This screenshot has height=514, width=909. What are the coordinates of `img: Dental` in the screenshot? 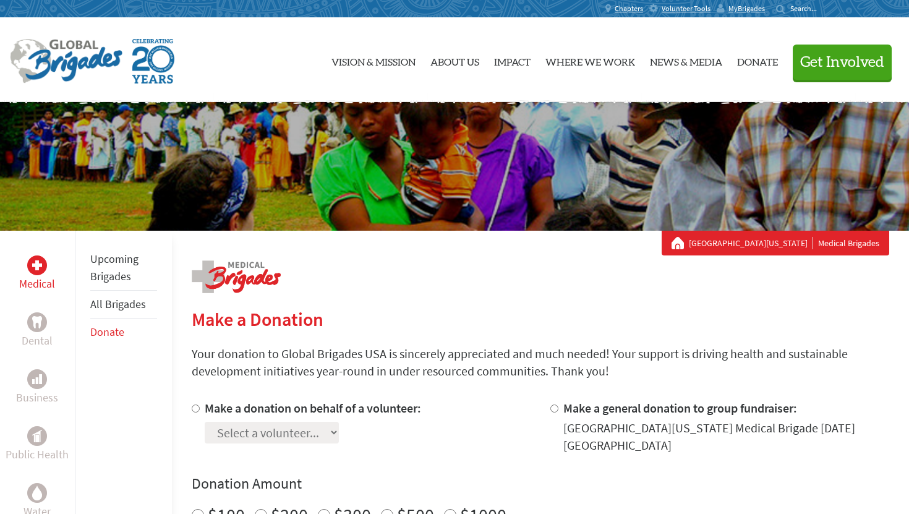 It's located at (37, 322).